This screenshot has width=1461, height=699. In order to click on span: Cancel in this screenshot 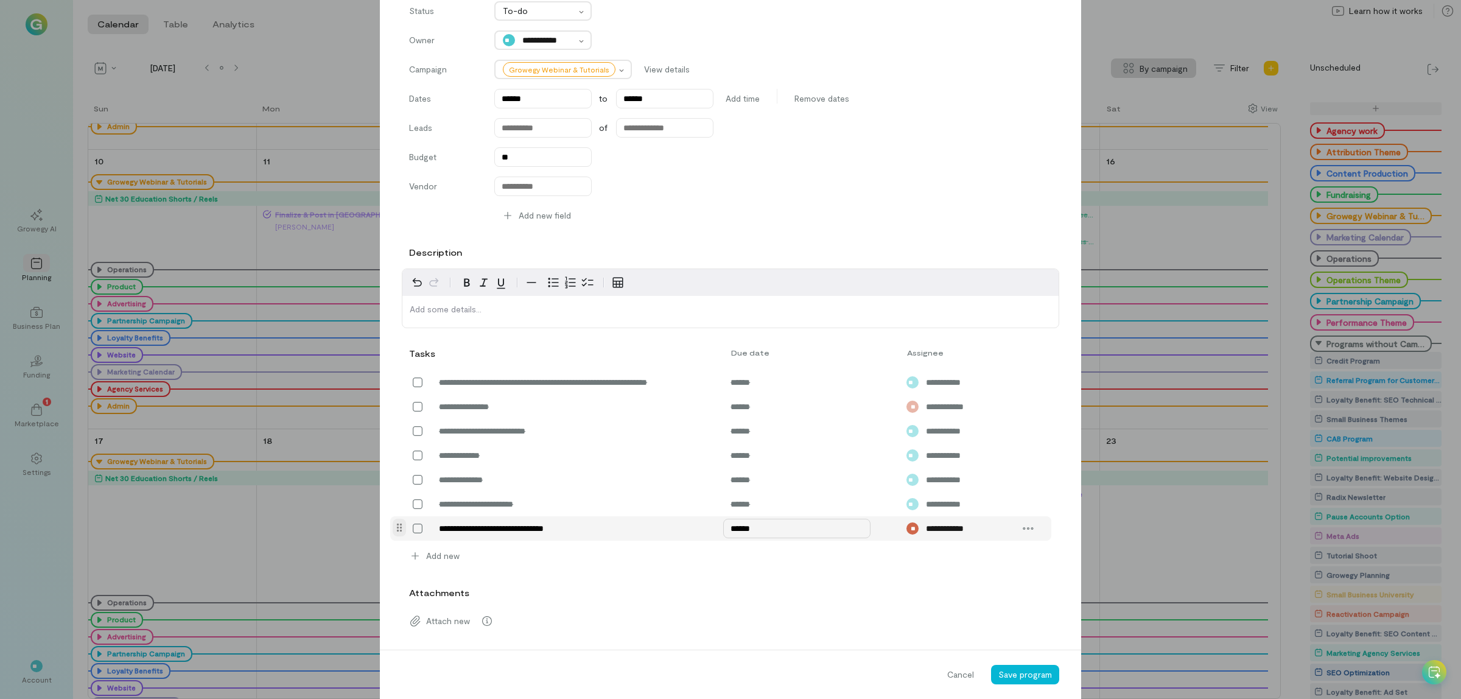, I will do `click(961, 675)`.